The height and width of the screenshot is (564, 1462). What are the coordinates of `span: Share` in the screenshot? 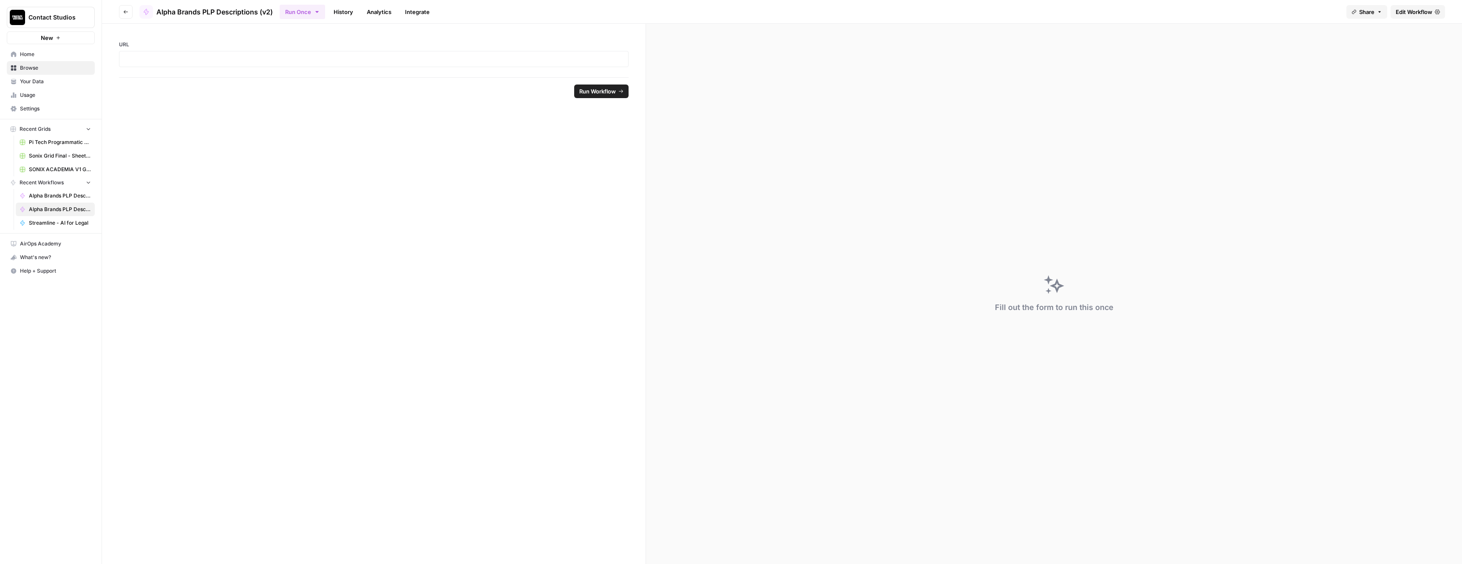 It's located at (1366, 12).